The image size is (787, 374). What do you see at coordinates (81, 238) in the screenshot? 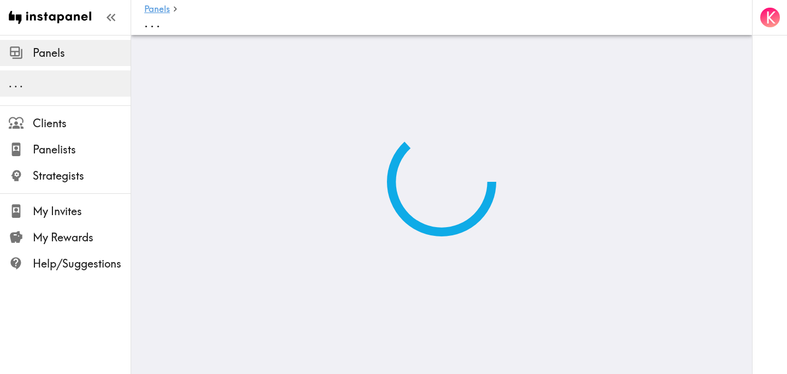
I see `span: My Rewards` at bounding box center [81, 238].